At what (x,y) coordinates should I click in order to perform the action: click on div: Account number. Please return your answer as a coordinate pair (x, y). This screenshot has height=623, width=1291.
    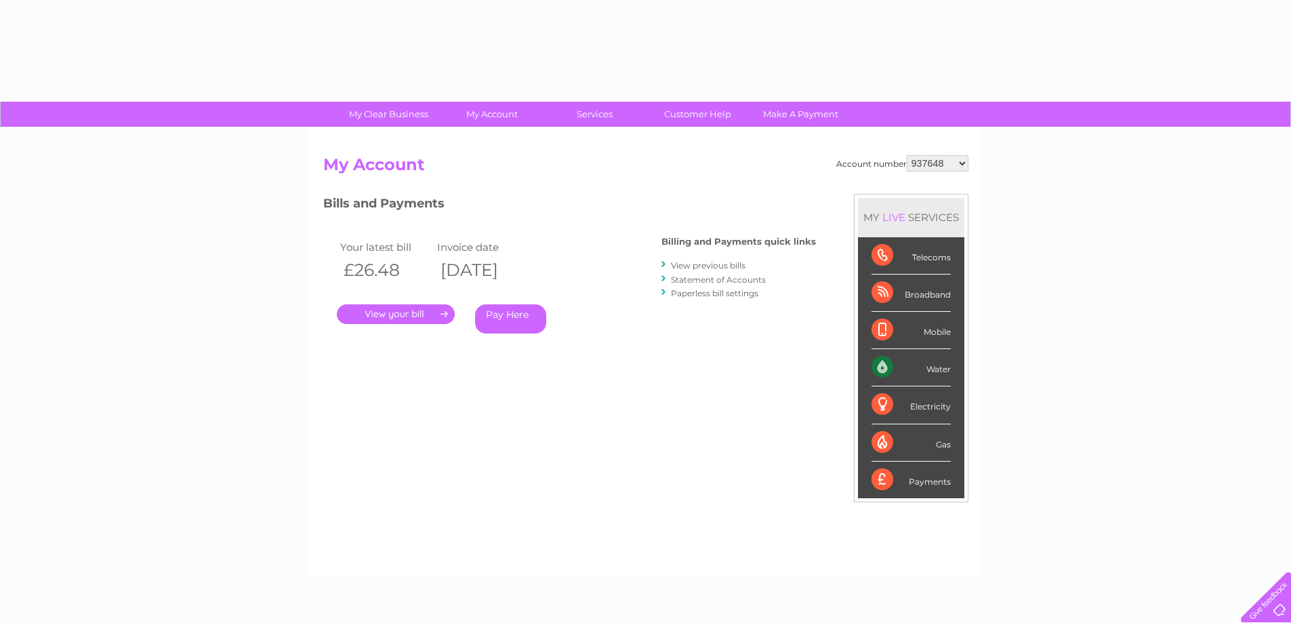
    Looking at the image, I should click on (902, 163).